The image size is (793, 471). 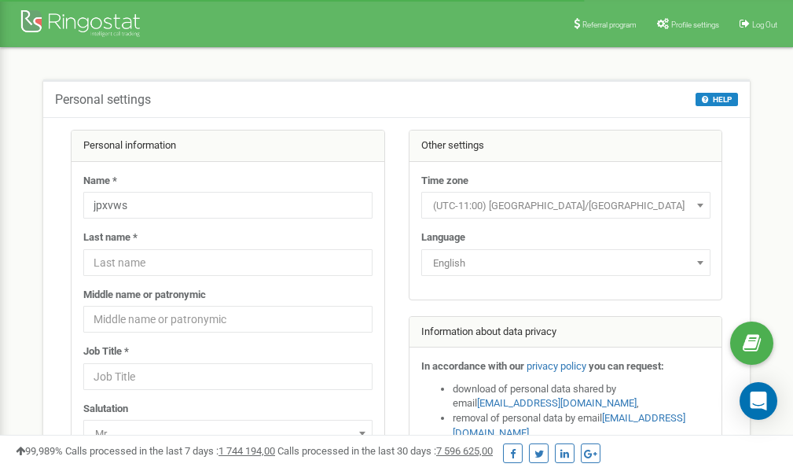 I want to click on strong: you can request:, so click(x=627, y=366).